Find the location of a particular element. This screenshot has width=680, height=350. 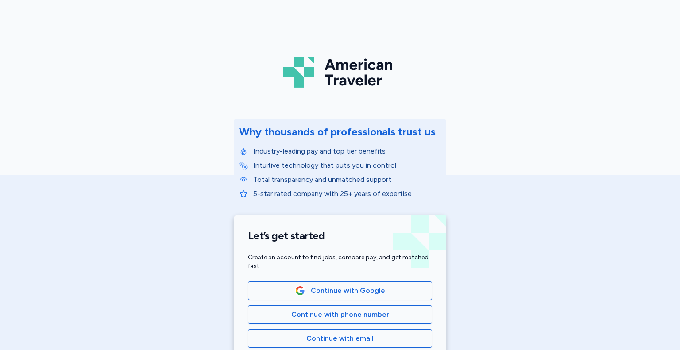

span: Continue with email is located at coordinates (340, 339).